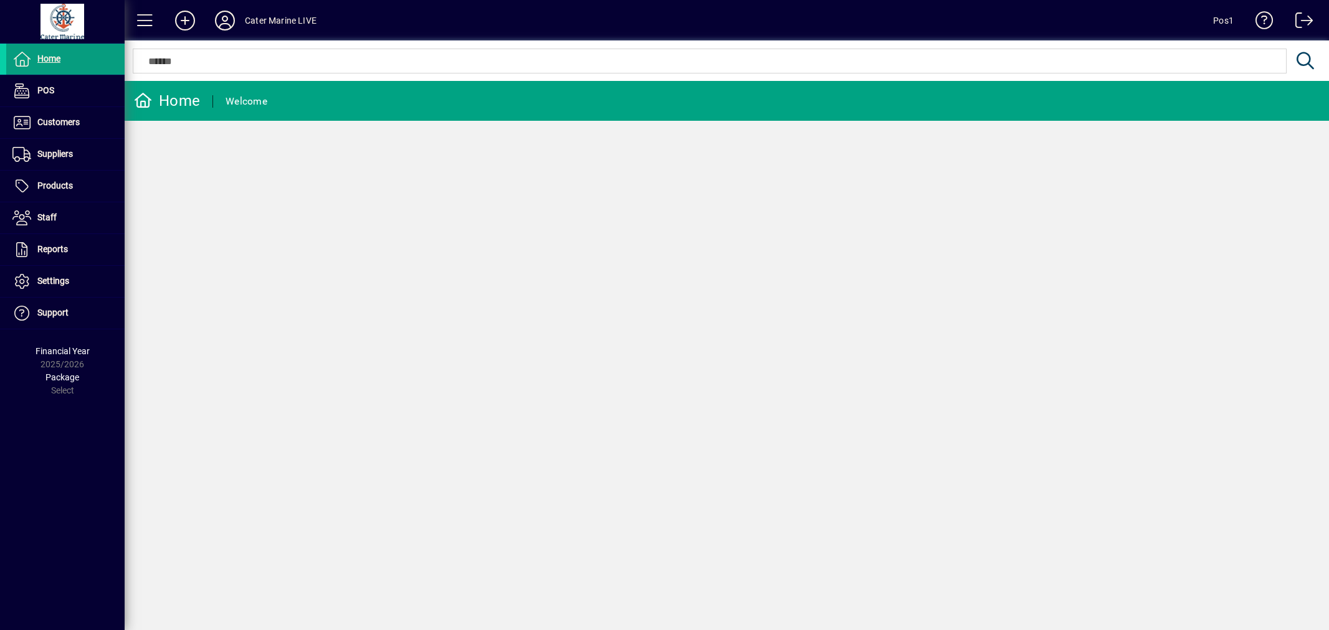  I want to click on a: Knowledge Base, so click(1260, 22).